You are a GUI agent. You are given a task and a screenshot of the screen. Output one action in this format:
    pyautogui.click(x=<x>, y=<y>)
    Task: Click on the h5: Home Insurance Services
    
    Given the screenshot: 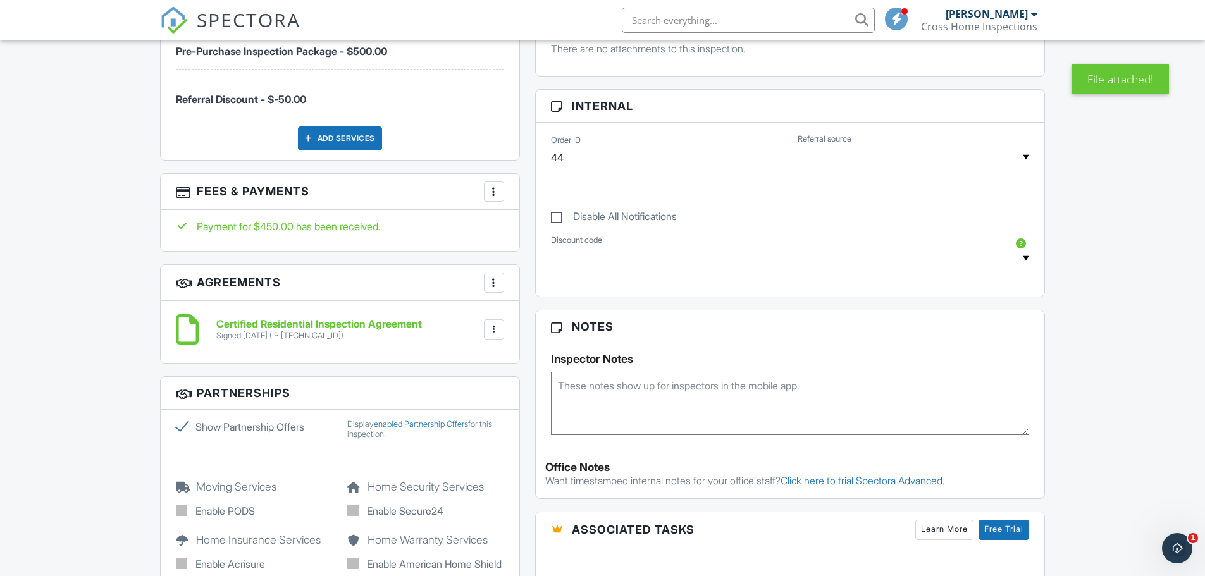 What is the action you would take?
    pyautogui.click(x=254, y=540)
    